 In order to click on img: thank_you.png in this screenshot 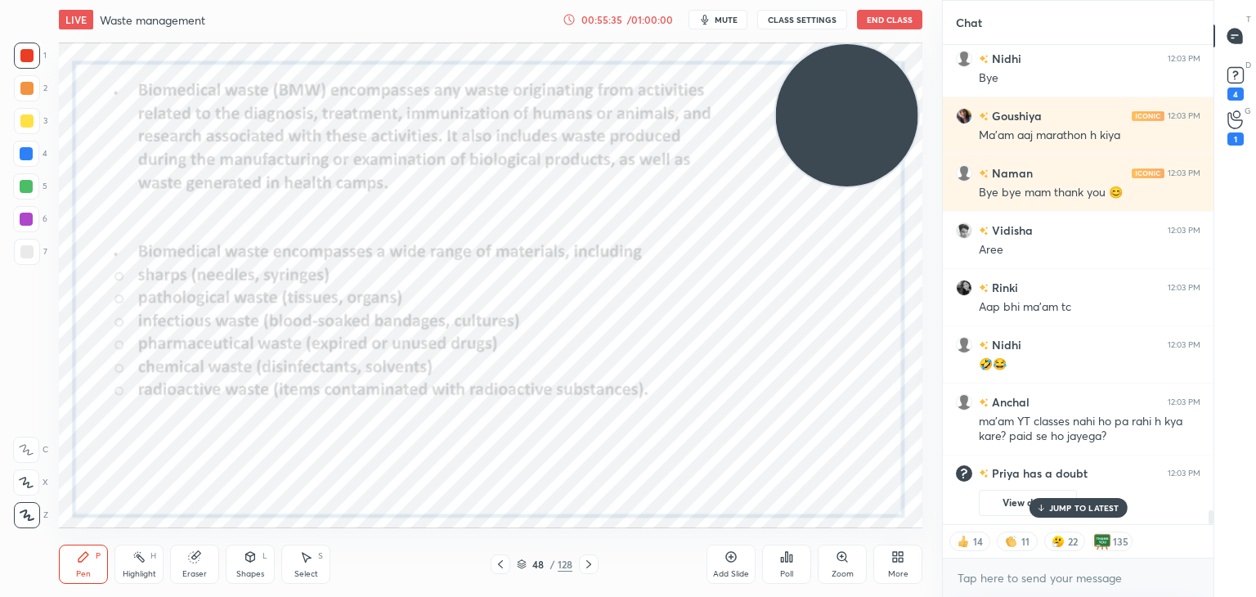, I will do `click(1102, 541)`.